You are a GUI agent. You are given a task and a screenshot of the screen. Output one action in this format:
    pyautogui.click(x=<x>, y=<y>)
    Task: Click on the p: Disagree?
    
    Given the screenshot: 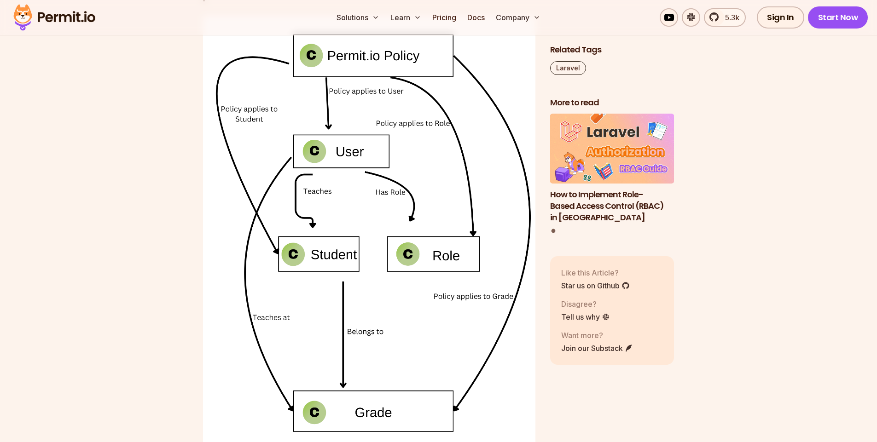 What is the action you would take?
    pyautogui.click(x=585, y=304)
    